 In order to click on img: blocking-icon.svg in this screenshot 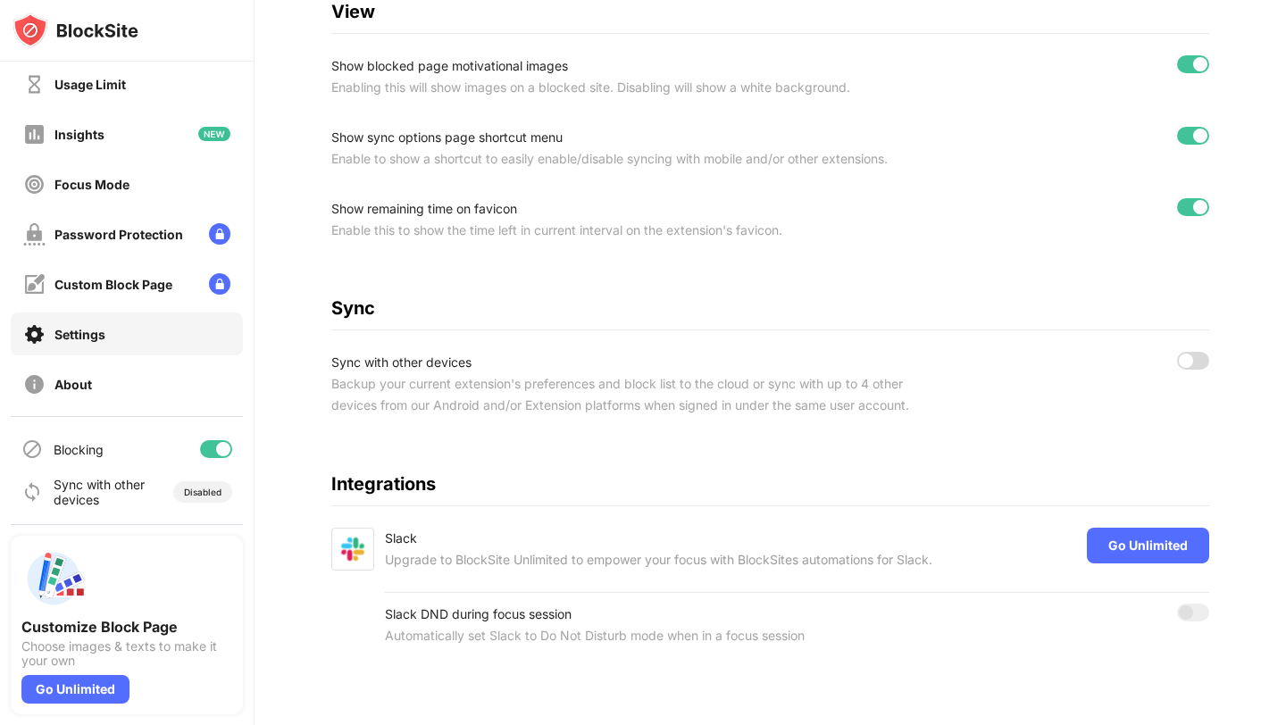, I will do `click(32, 449)`.